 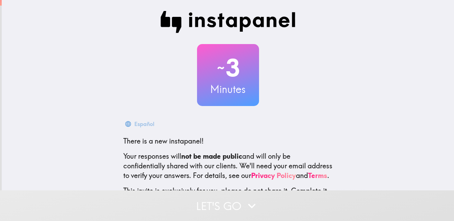 What do you see at coordinates (228, 68) in the screenshot?
I see `h2: 3` at bounding box center [228, 68].